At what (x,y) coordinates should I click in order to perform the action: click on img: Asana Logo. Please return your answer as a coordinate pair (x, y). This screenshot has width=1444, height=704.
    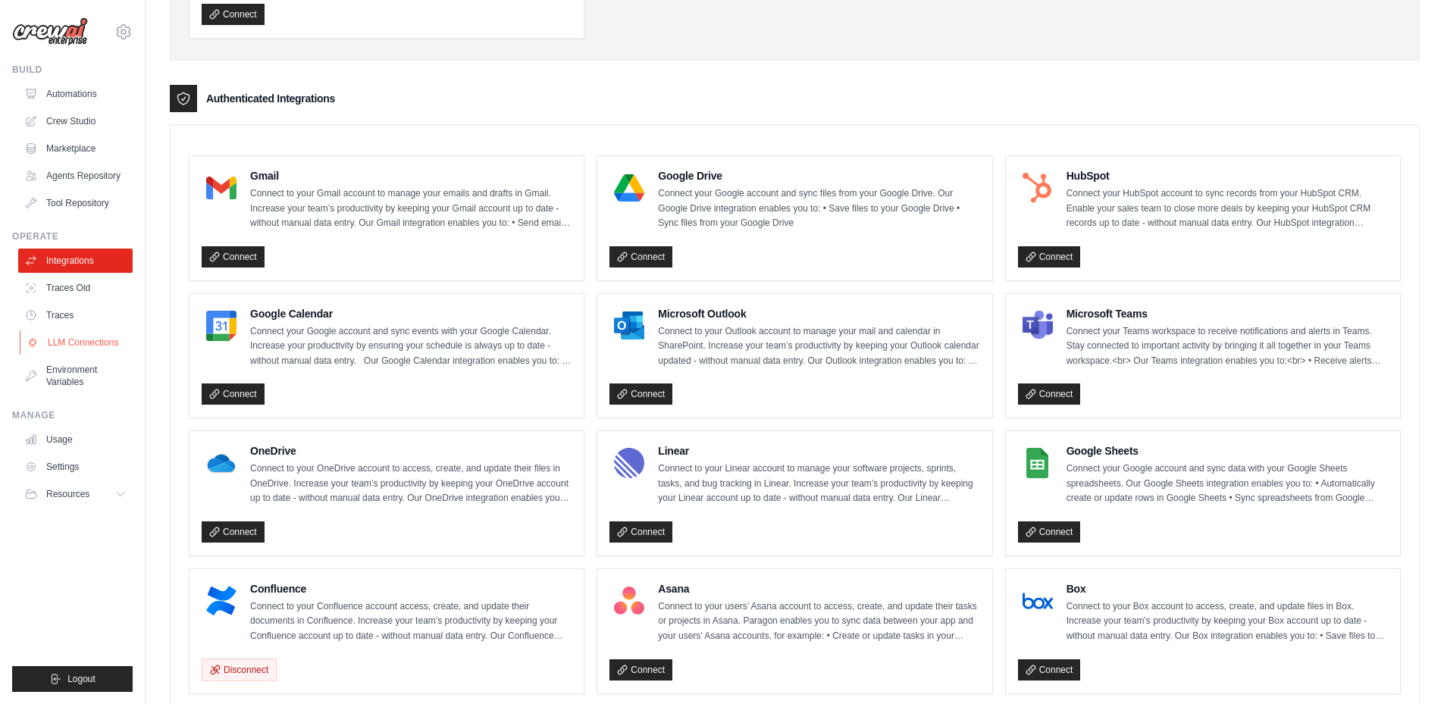
    Looking at the image, I should click on (629, 601).